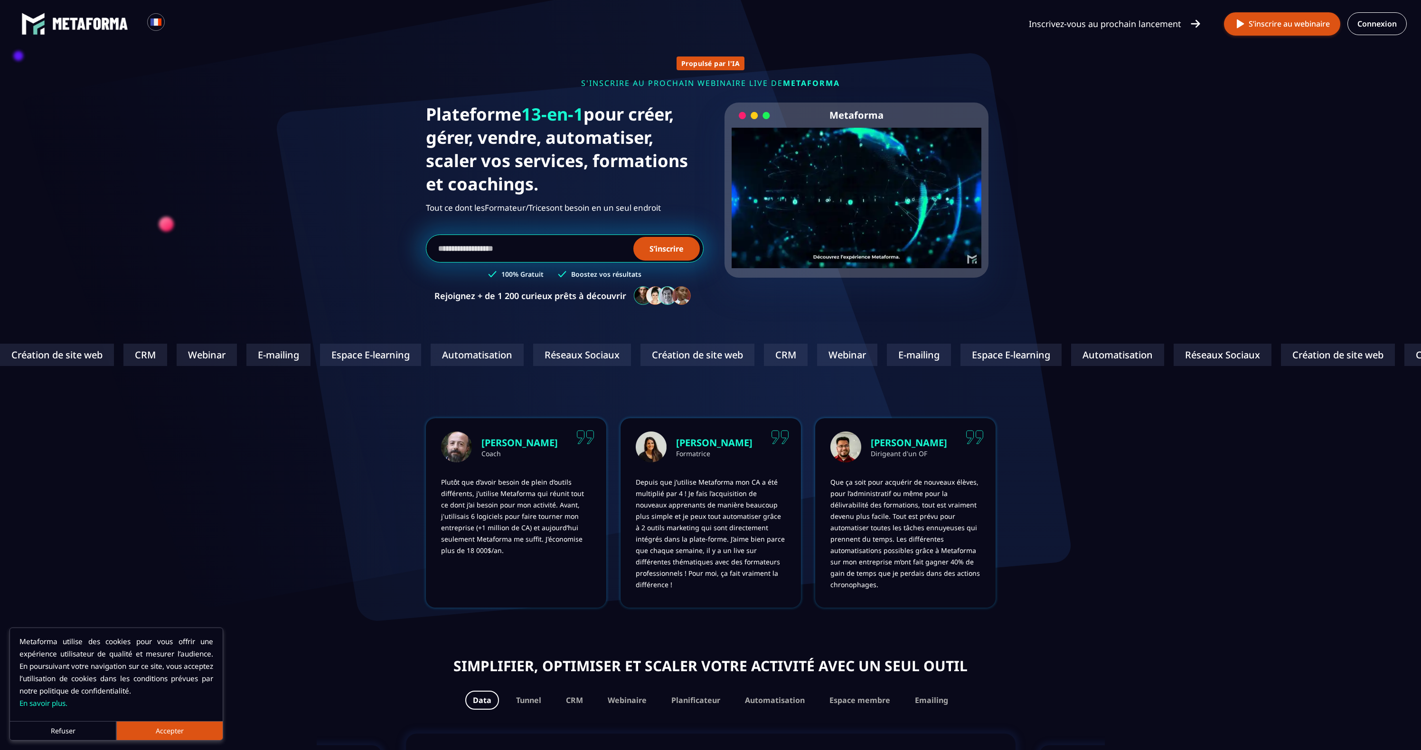 The height and width of the screenshot is (750, 1421). What do you see at coordinates (606, 274) in the screenshot?
I see `h3: Boostez vos résultats` at bounding box center [606, 274].